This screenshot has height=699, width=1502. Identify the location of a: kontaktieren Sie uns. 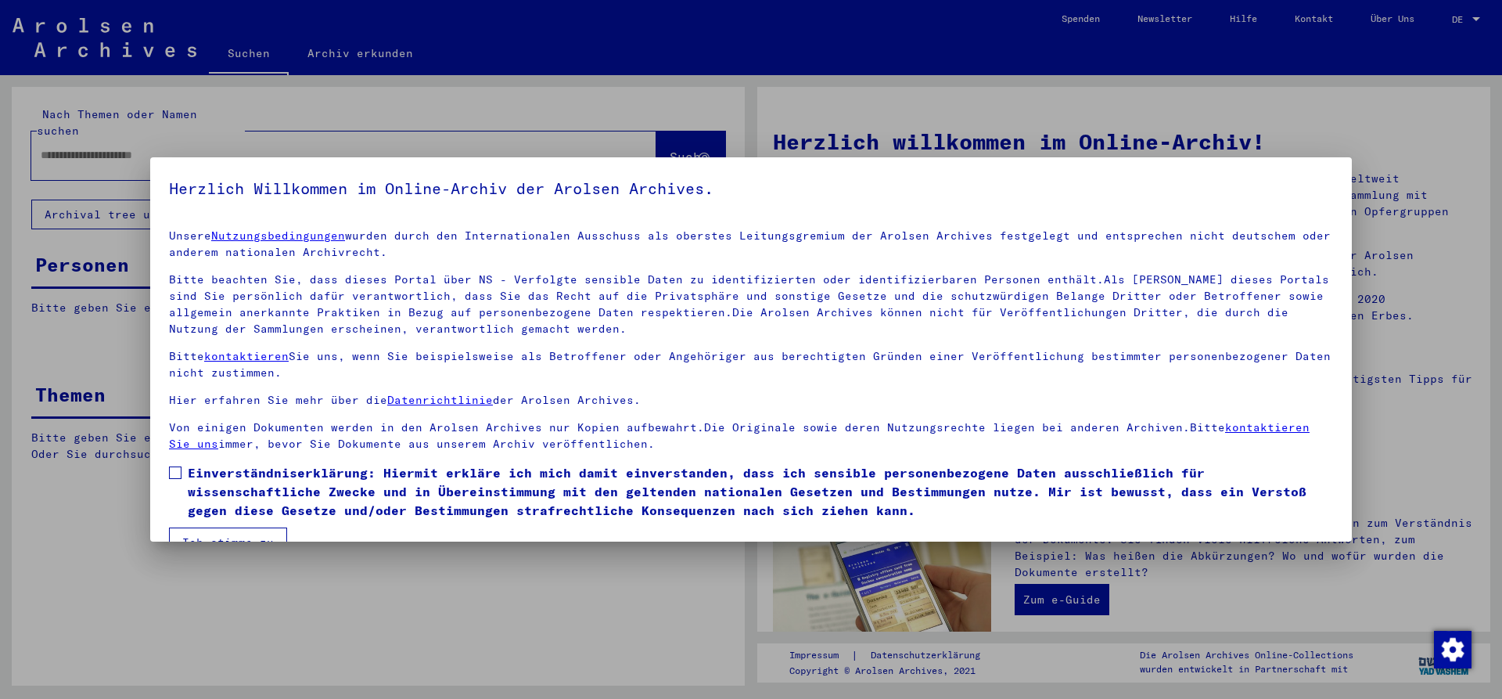
(739, 435).